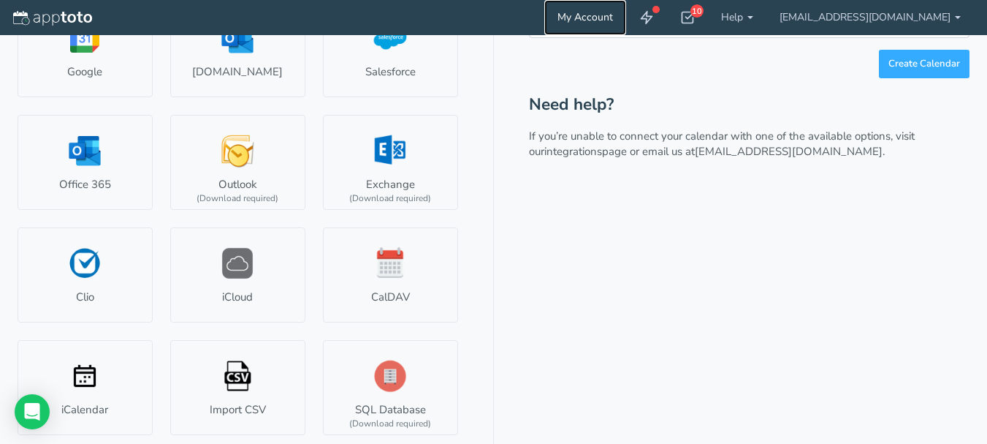 This screenshot has height=444, width=987. Describe the element at coordinates (390, 275) in the screenshot. I see `a: CalDAV` at that location.